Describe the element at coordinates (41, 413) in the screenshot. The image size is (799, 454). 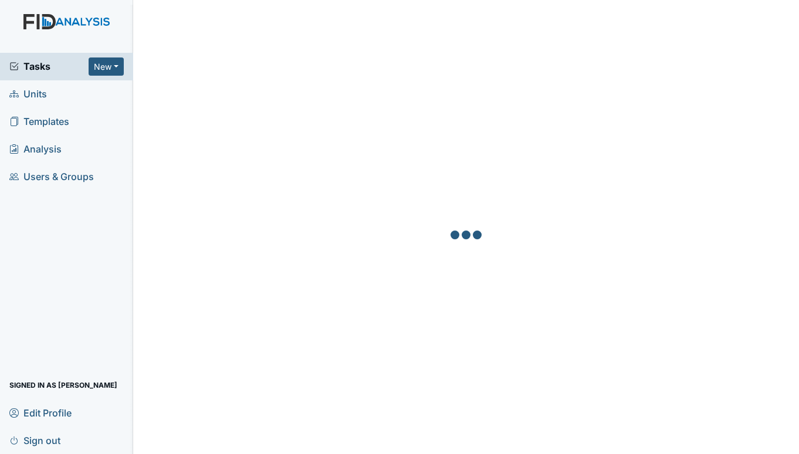
I see `span: Edit Profile` at that location.